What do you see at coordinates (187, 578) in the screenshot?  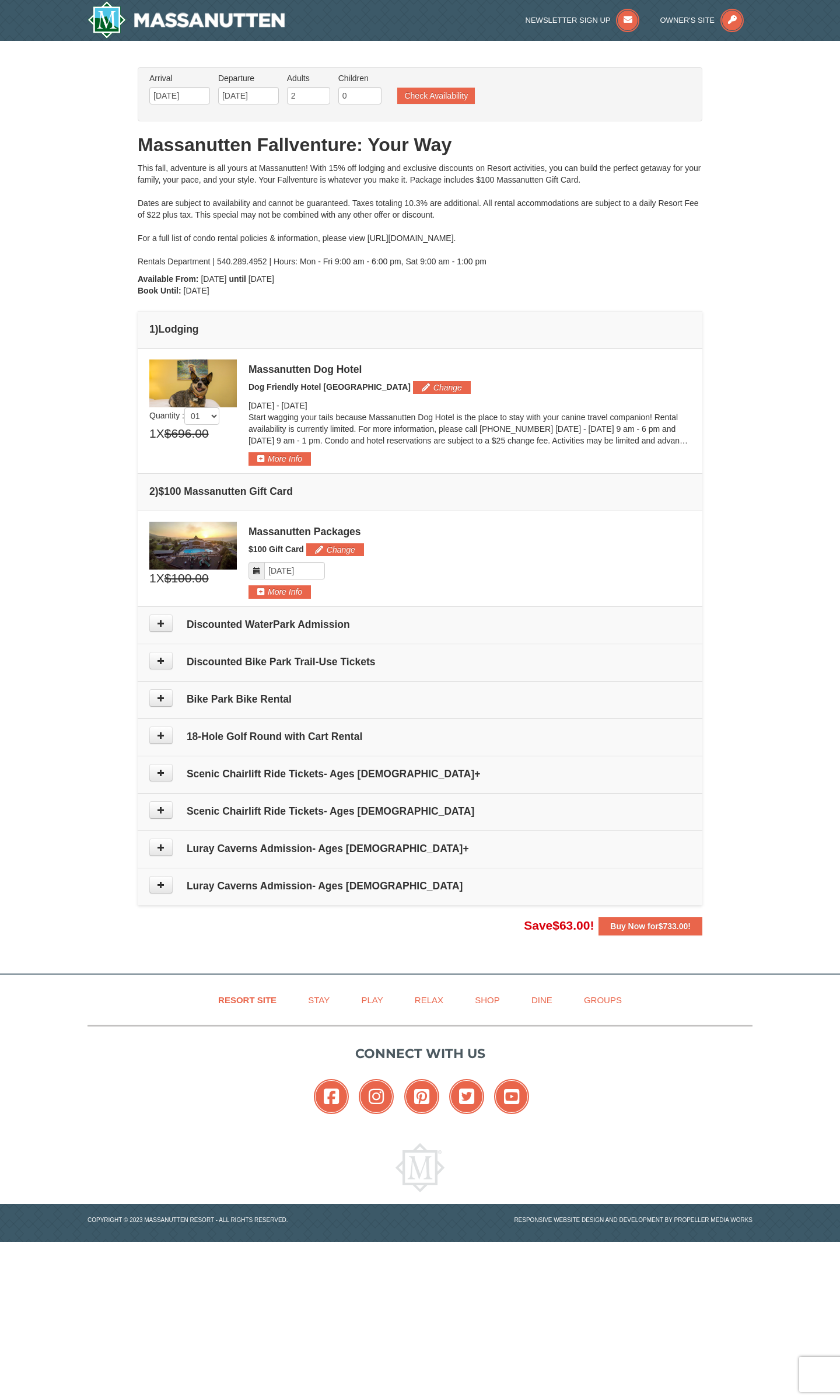 I see `span: $100.00` at bounding box center [187, 578].